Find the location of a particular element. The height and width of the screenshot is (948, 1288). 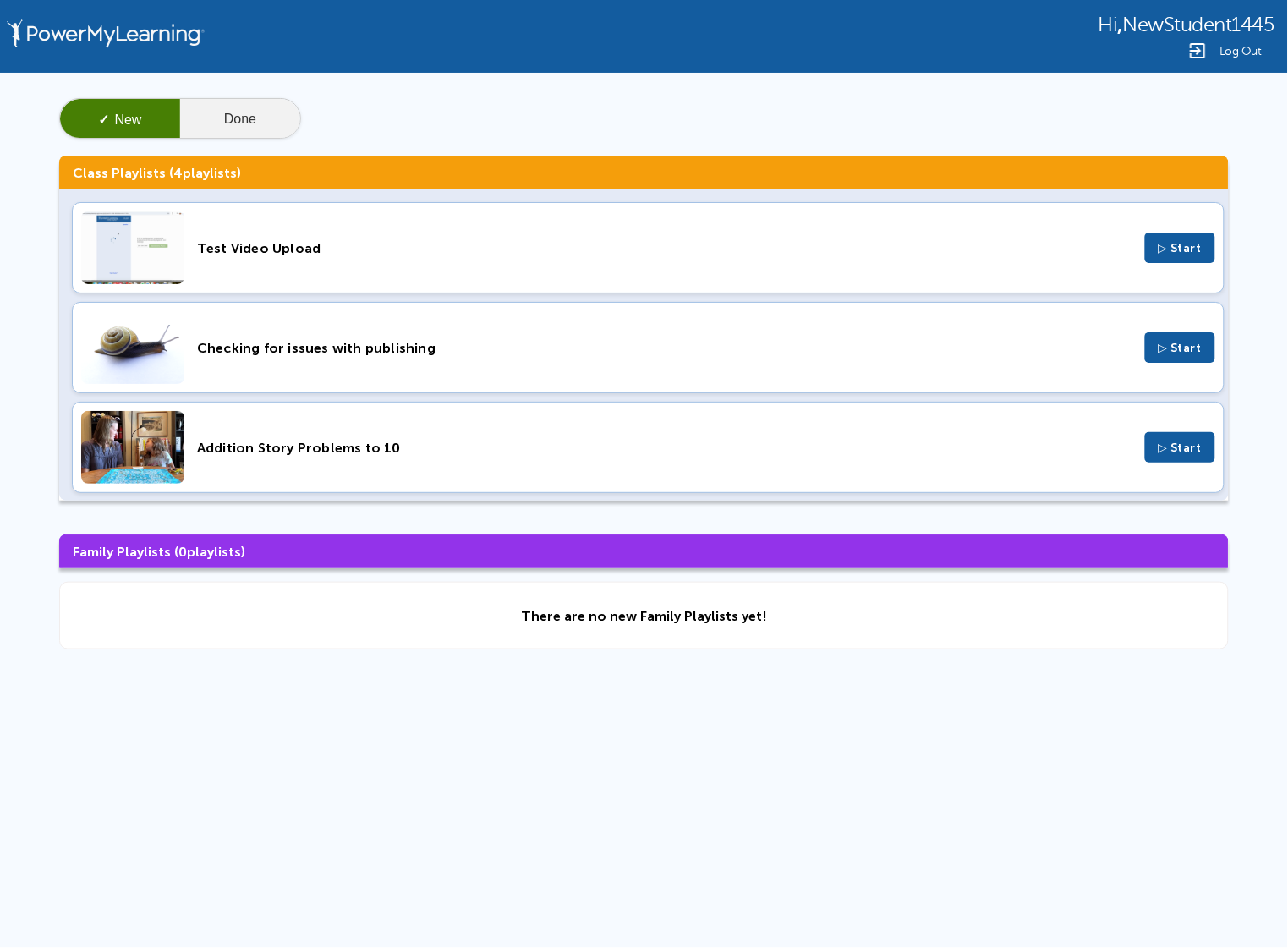

button: ✓New is located at coordinates (120, 119).